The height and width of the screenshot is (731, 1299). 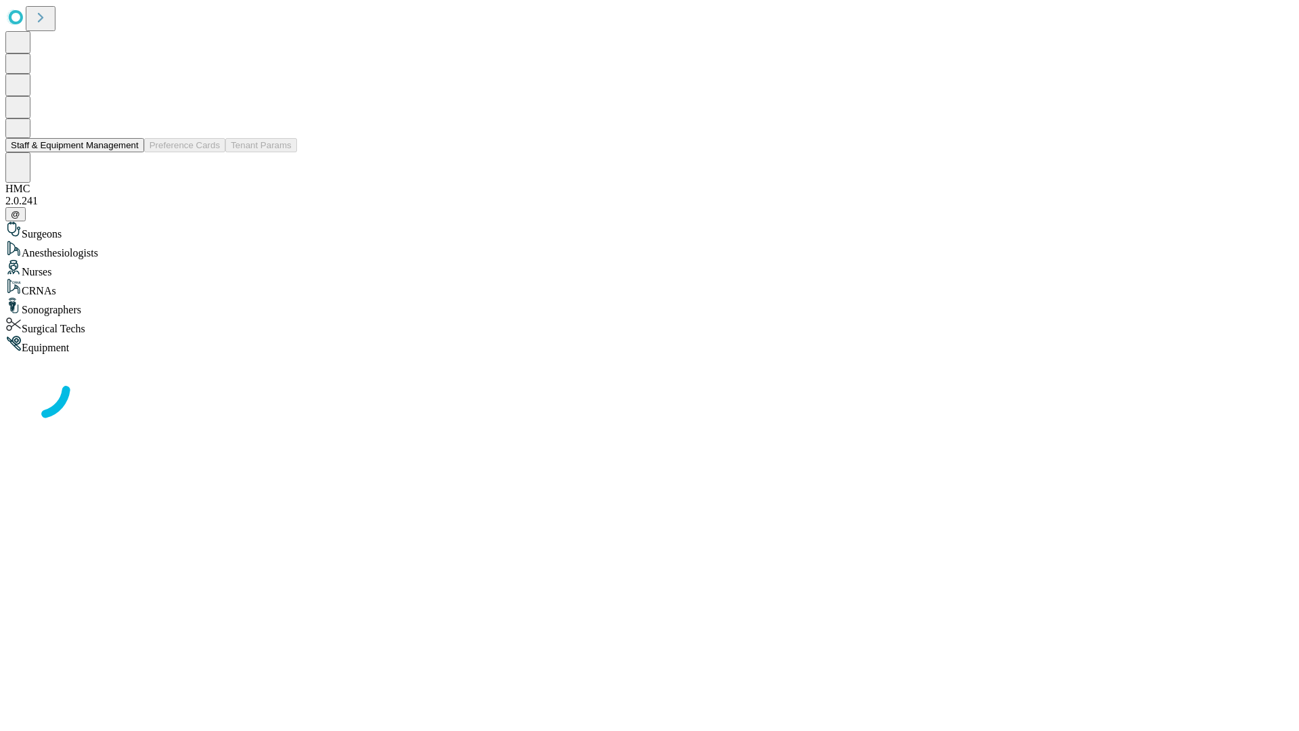 I want to click on div: CRNAs, so click(x=650, y=288).